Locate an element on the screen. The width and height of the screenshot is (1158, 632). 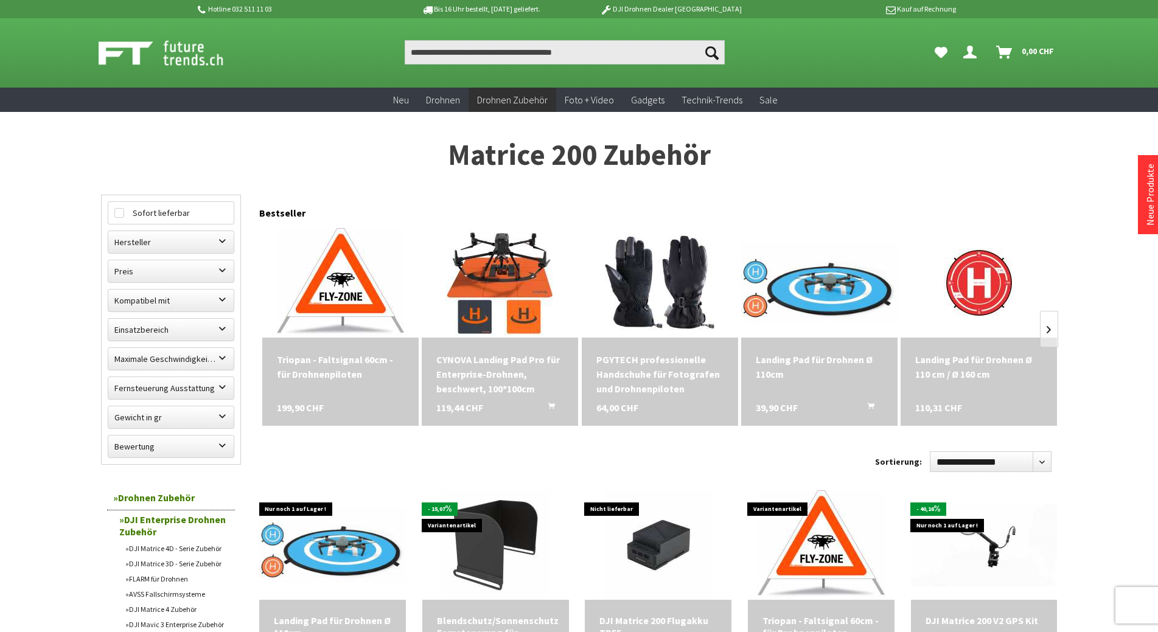
a: DJI Mavic 3 Enterprise Zubehör is located at coordinates (177, 624).